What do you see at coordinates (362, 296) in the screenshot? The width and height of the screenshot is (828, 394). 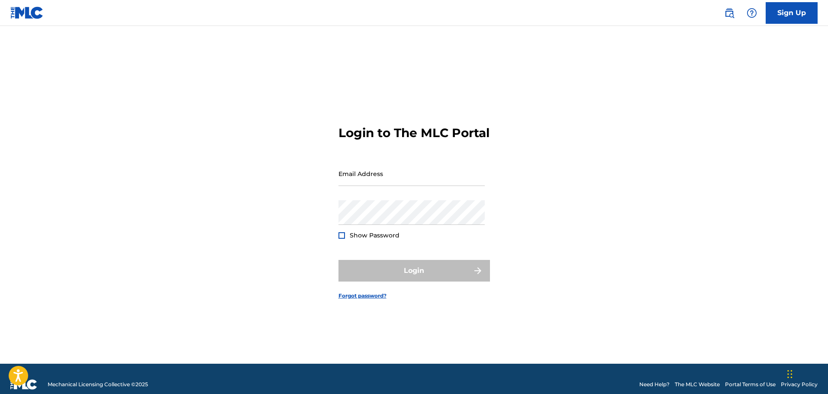 I see `a: Forgot password?` at bounding box center [362, 296].